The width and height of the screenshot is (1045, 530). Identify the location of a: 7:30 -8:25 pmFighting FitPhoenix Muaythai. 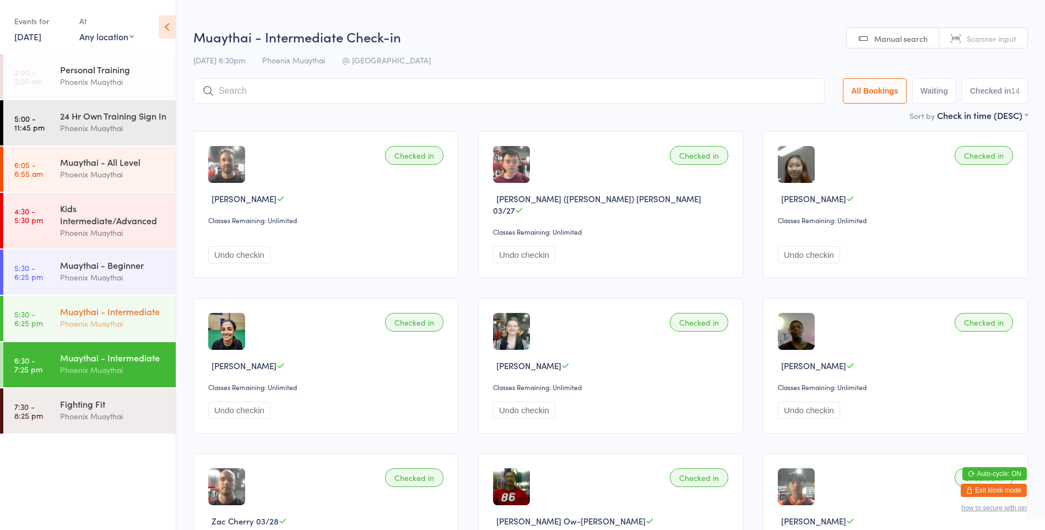
(89, 411).